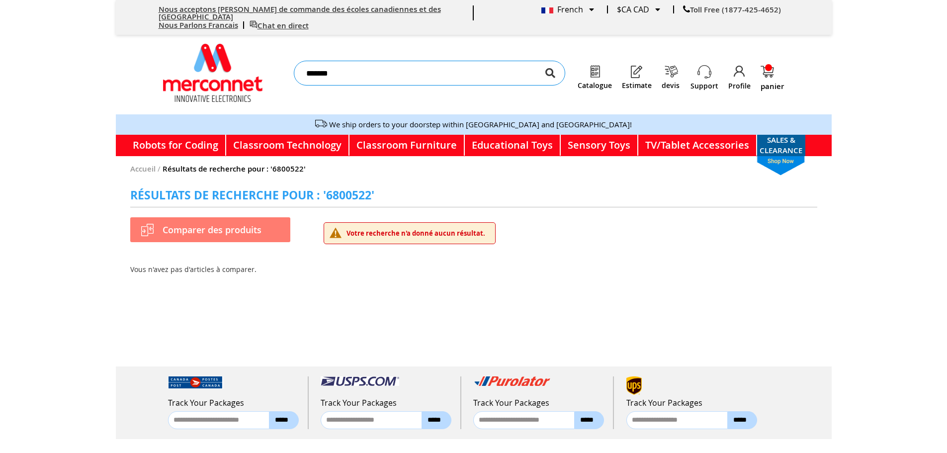 The image size is (947, 453). What do you see at coordinates (213, 73) in the screenshot?
I see `a: store logo` at bounding box center [213, 73].